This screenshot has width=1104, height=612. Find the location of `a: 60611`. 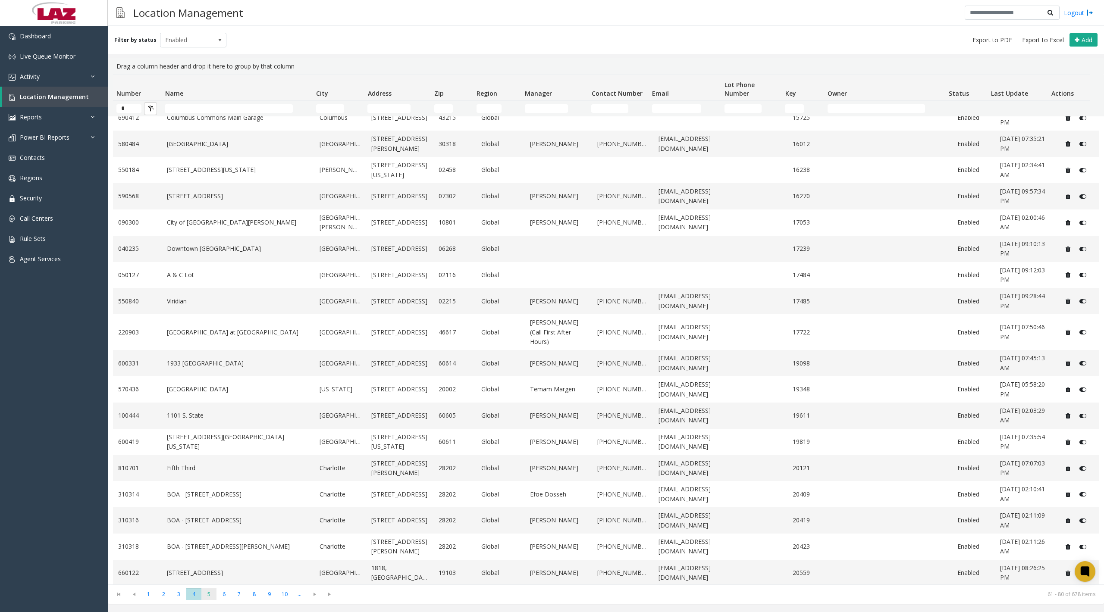

a: 60611 is located at coordinates (455, 442).